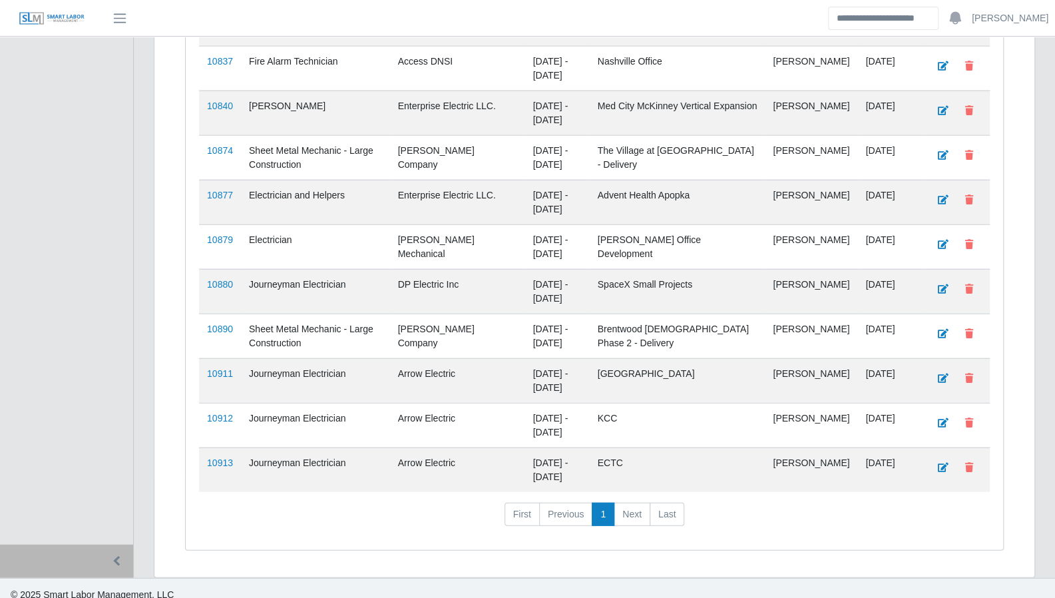  Describe the element at coordinates (315, 68) in the screenshot. I see `td: Fire Alarm Technician` at that location.